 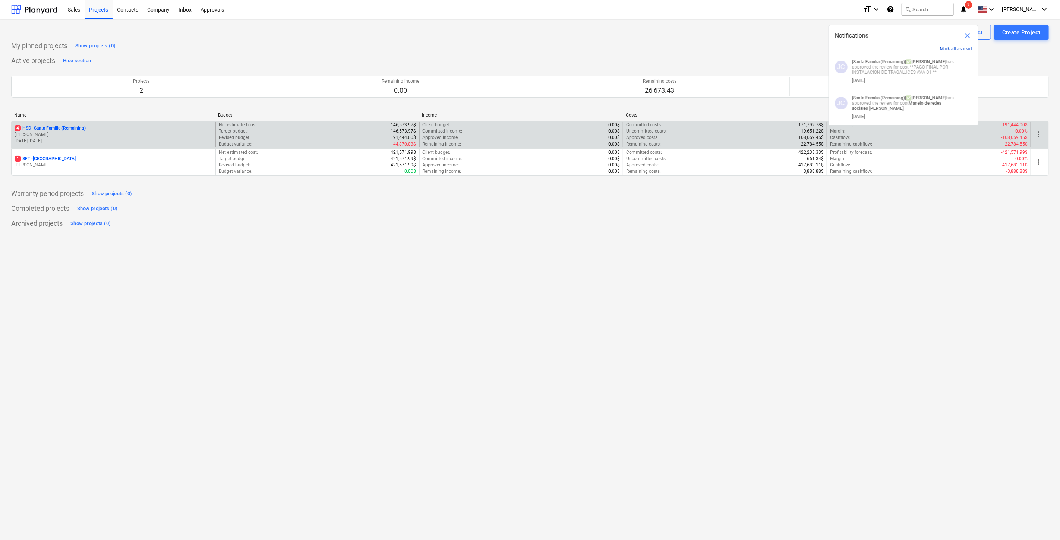 I want to click on button: Search, so click(x=928, y=9).